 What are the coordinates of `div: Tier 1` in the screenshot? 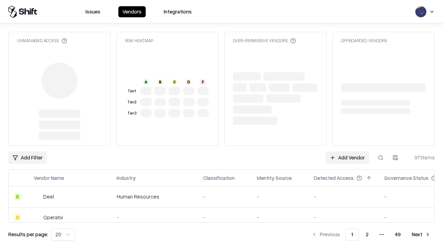 It's located at (132, 91).